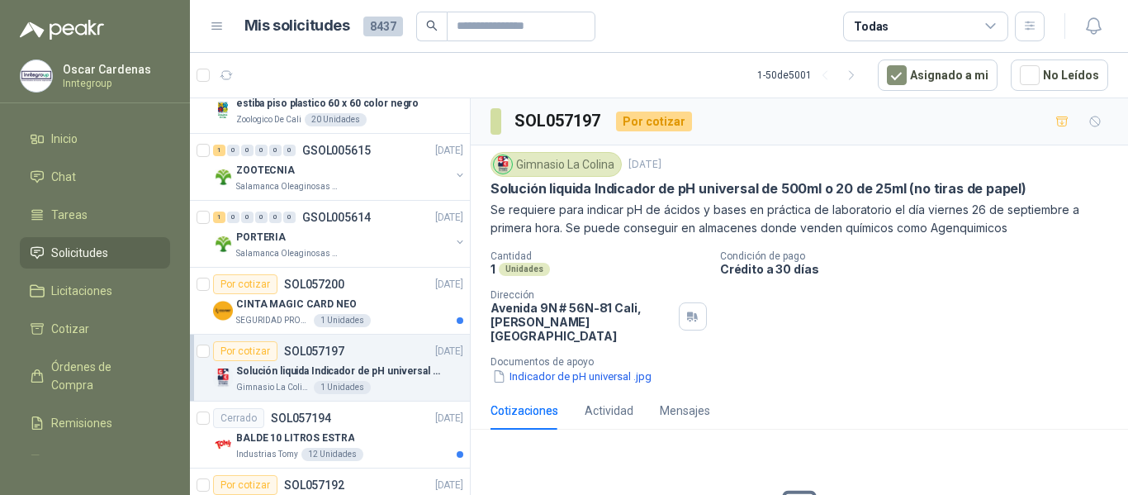 This screenshot has height=495, width=1128. What do you see at coordinates (268, 120) in the screenshot?
I see `p: Zoologico De Cali` at bounding box center [268, 120].